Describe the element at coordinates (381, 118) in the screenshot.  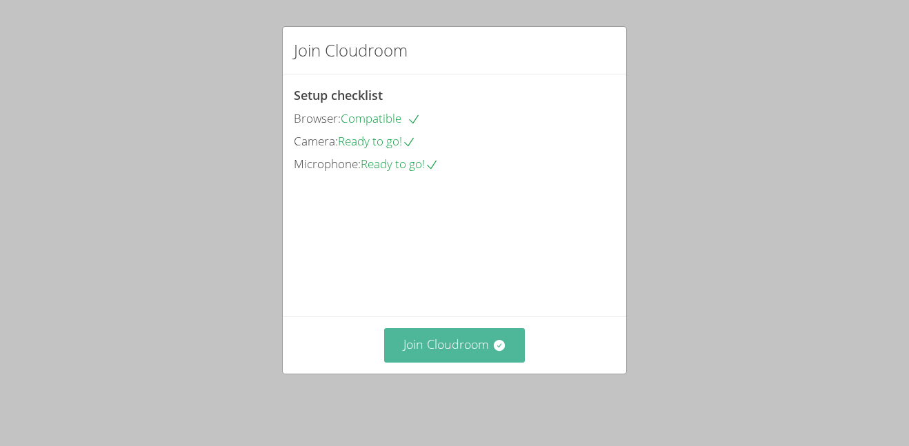
I see `span: Compatible` at that location.